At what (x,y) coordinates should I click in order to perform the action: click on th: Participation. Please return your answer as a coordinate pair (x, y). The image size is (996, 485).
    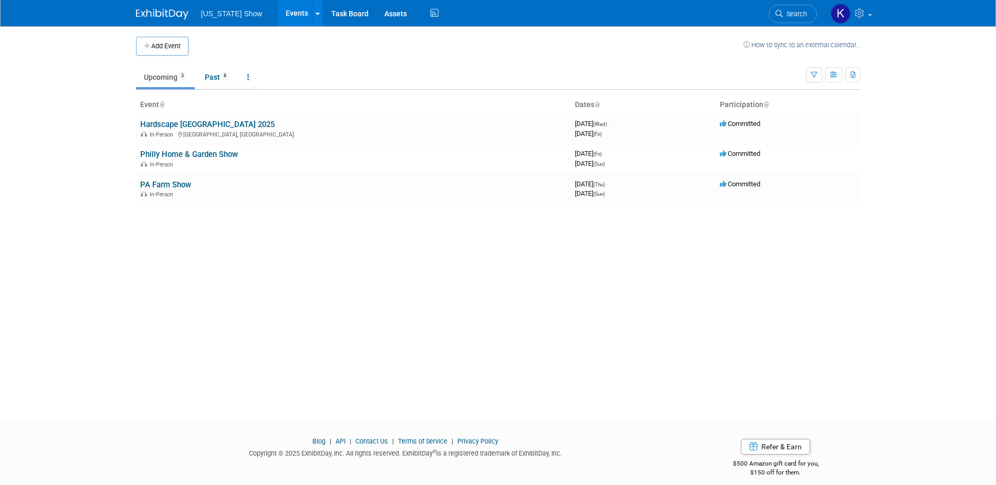
    Looking at the image, I should click on (788, 105).